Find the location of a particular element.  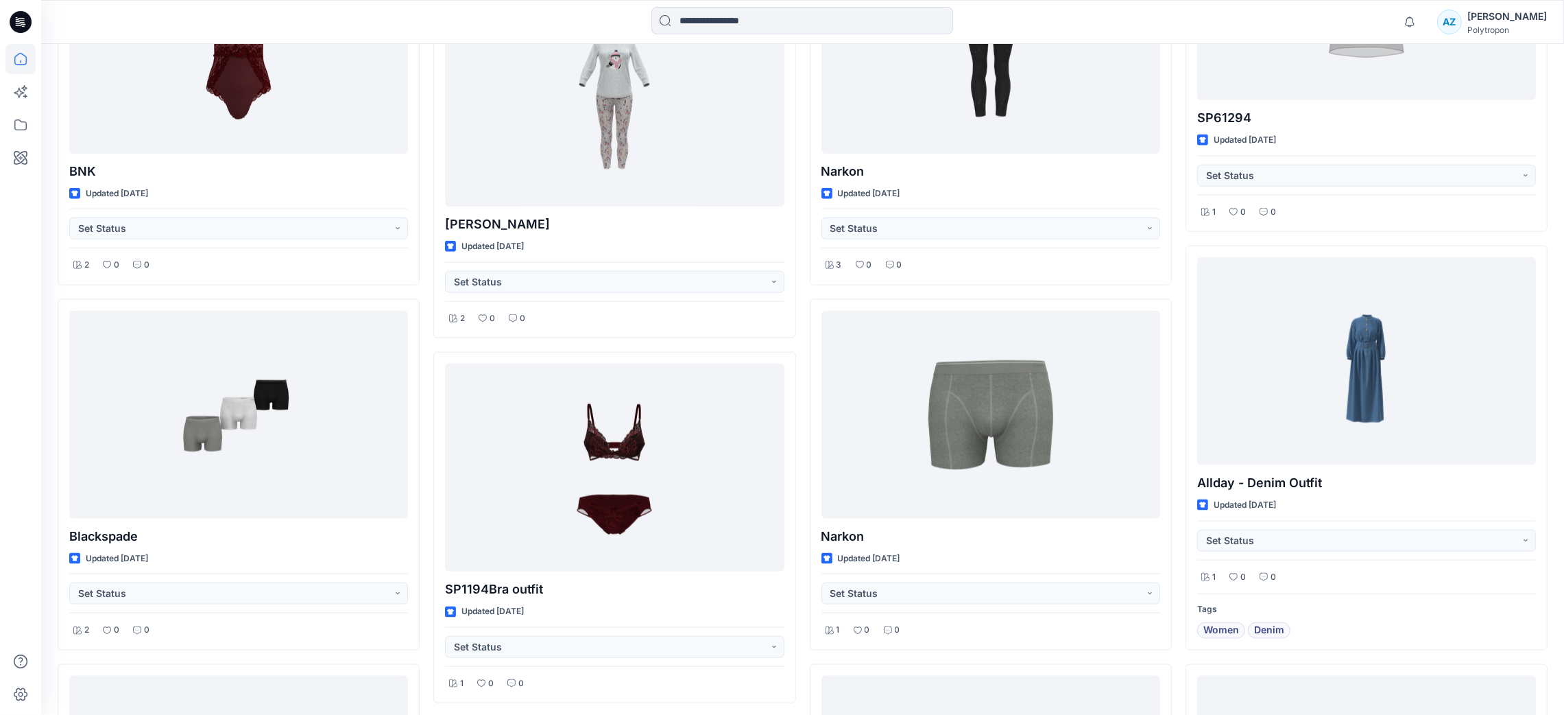

a: Blackspade is located at coordinates (239, 414).